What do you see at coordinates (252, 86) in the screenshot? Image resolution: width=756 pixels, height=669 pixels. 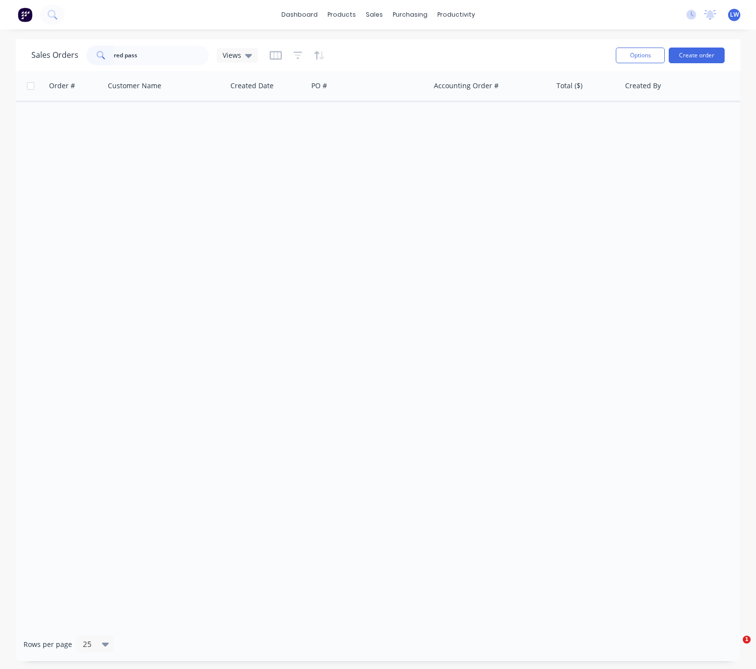 I see `div: Created Date` at bounding box center [252, 86].